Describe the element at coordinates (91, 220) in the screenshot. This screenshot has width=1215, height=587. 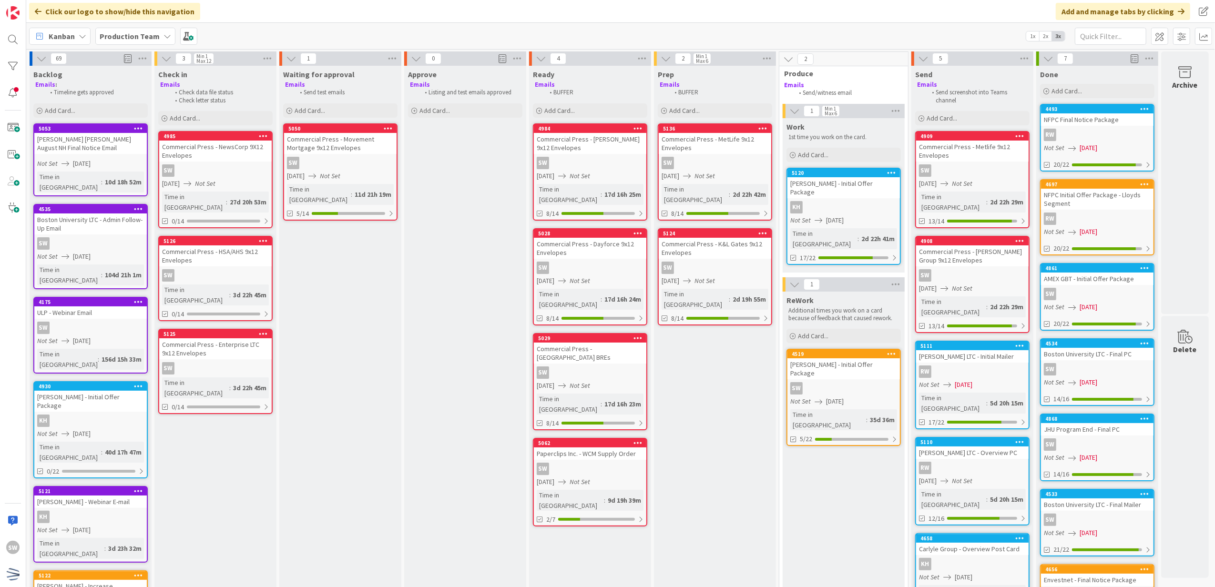
I see `div: 4535Boston University LTC - Admin Follow-Up Email` at that location.